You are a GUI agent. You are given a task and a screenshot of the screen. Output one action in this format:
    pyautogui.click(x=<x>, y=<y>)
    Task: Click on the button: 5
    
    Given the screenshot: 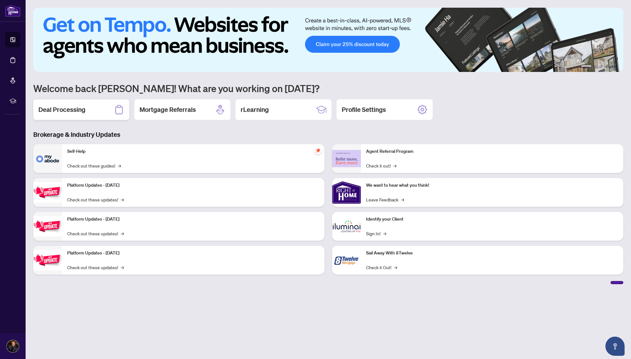 What is the action you would take?
    pyautogui.click(x=610, y=67)
    